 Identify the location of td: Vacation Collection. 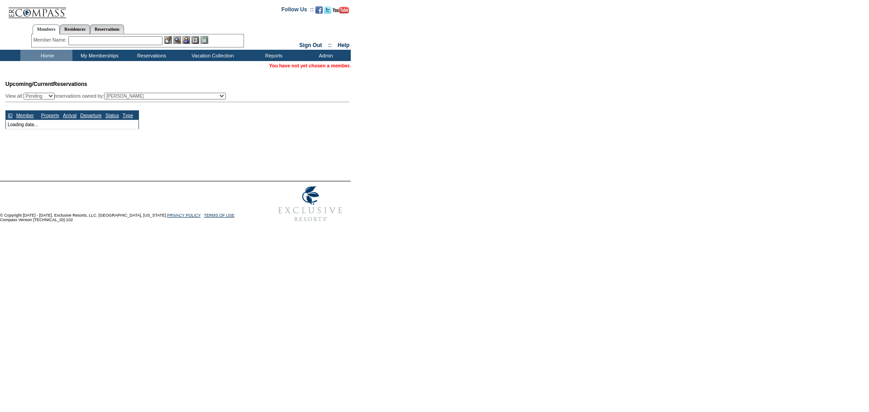
(211, 55).